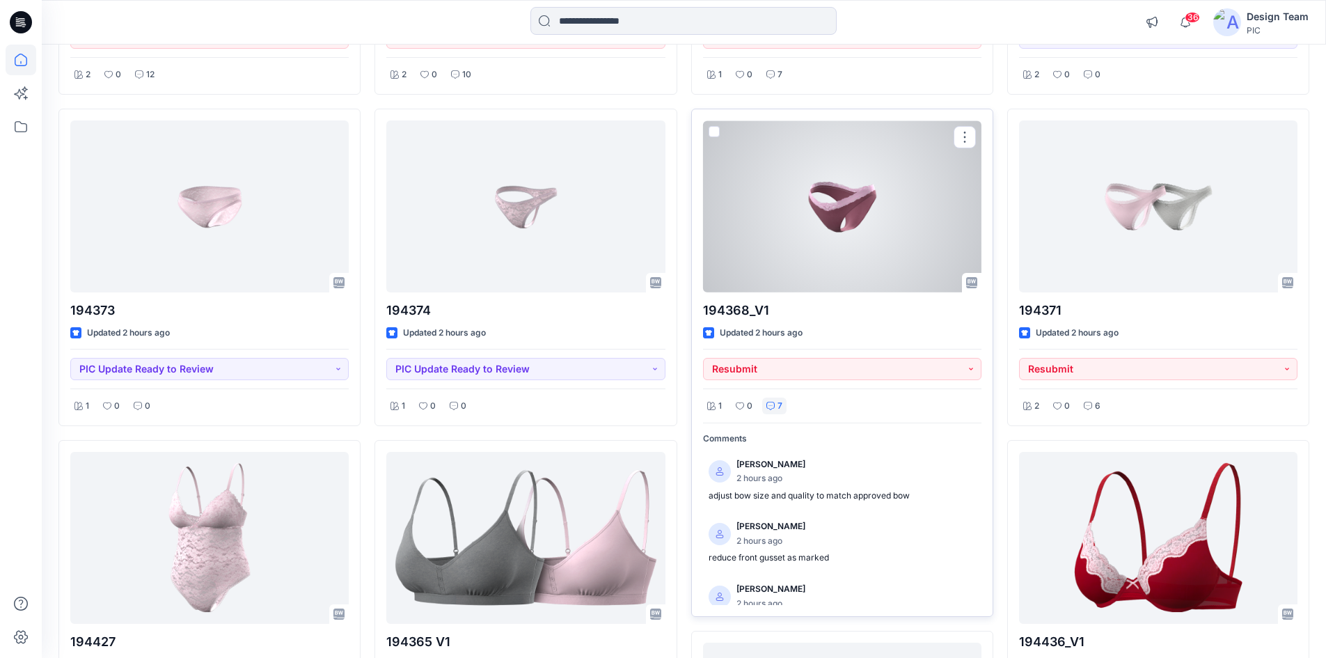 This screenshot has height=658, width=1326. What do you see at coordinates (466, 74) in the screenshot?
I see `p: 10` at bounding box center [466, 74].